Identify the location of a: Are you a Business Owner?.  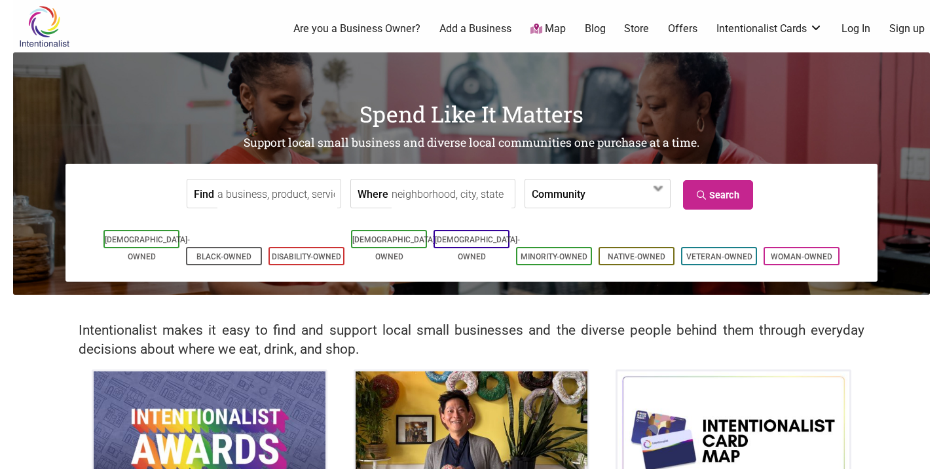
(357, 29).